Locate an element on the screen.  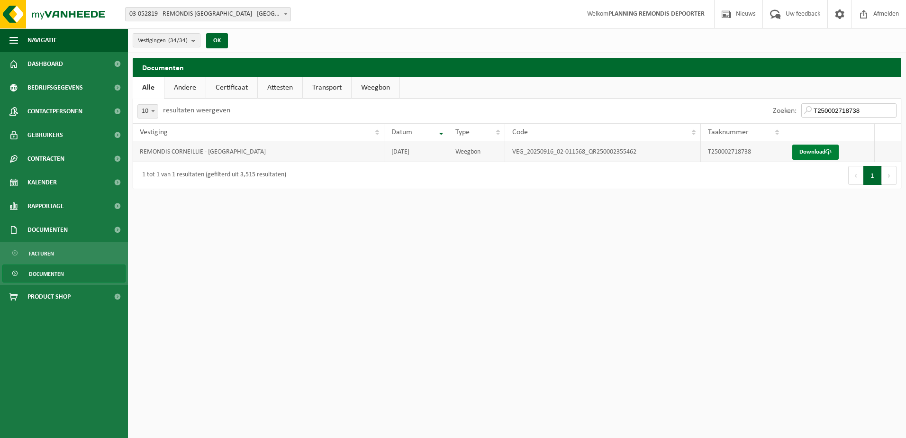
div: 1 tot 1 van 1 resultaten (gefilterd uit 3,515 resultaten) is located at coordinates (212, 175).